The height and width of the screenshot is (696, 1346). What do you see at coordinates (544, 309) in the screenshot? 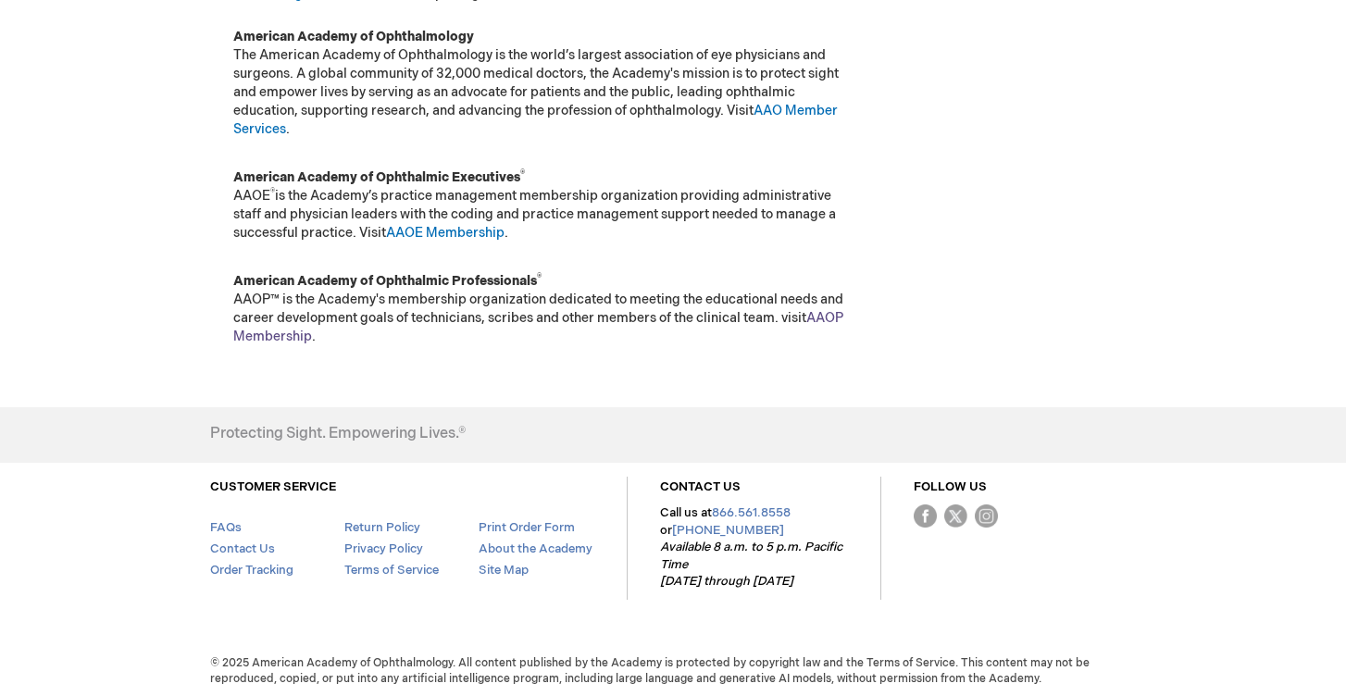
I see `p: AAOP™ is the Academy's membership organization dedicated to meeting the educational needs and car...` at bounding box center [544, 309].